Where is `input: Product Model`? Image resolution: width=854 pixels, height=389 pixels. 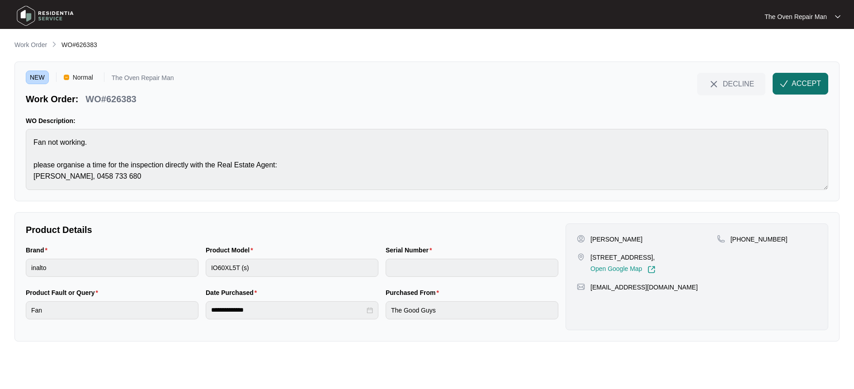 input: Product Model is located at coordinates (292, 268).